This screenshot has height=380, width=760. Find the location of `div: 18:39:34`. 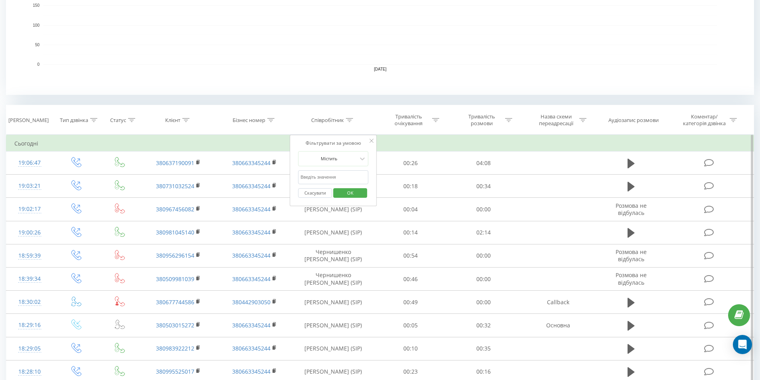

div: 18:39:34 is located at coordinates (30, 279).